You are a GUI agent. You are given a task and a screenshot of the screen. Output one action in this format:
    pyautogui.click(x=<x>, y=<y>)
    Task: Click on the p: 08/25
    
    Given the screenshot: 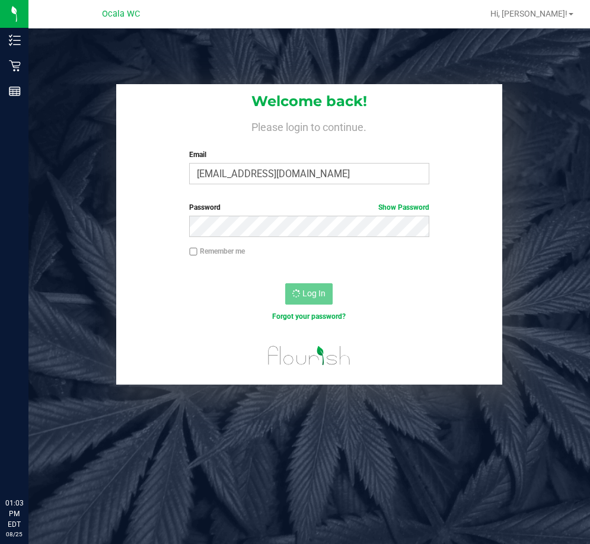 What is the action you would take?
    pyautogui.click(x=14, y=534)
    